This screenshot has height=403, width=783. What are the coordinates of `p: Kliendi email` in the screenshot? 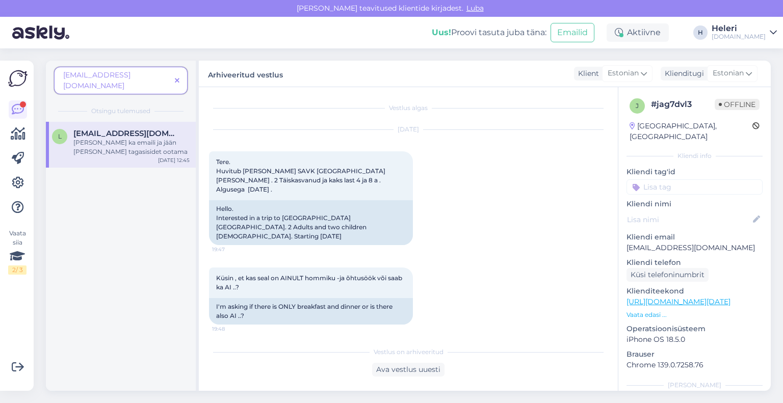 It's located at (695, 237).